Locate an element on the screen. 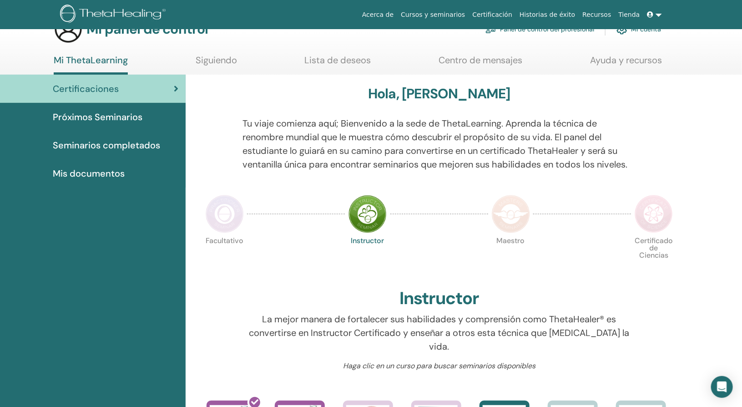 The width and height of the screenshot is (742, 407). a: Acerca de is located at coordinates (378, 15).